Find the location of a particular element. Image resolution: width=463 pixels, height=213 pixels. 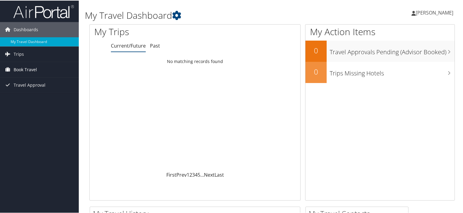

span: Travel Approval is located at coordinates (29, 85).